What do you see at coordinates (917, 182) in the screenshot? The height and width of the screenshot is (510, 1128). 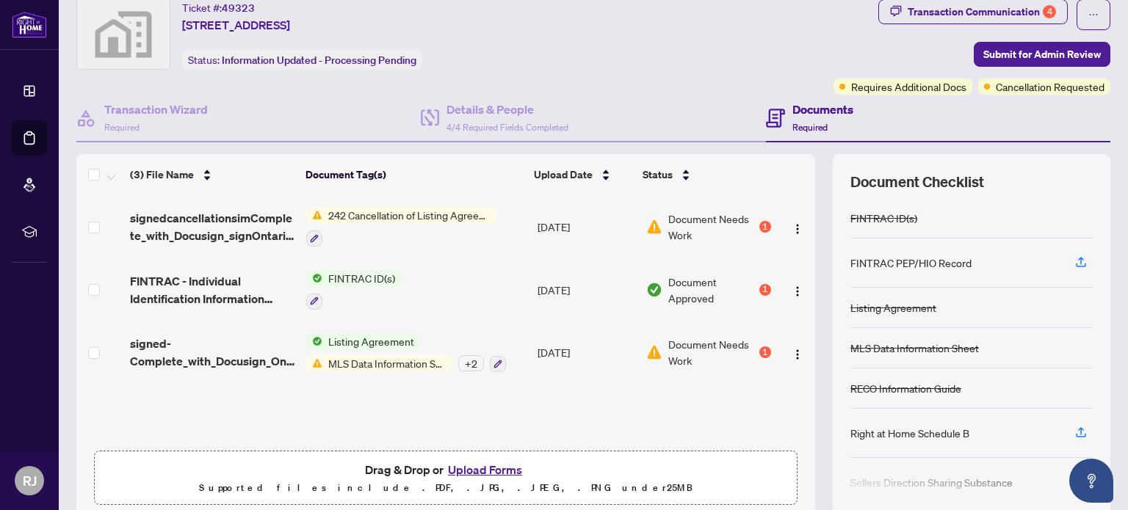 I see `span: Document Checklist` at bounding box center [917, 182].